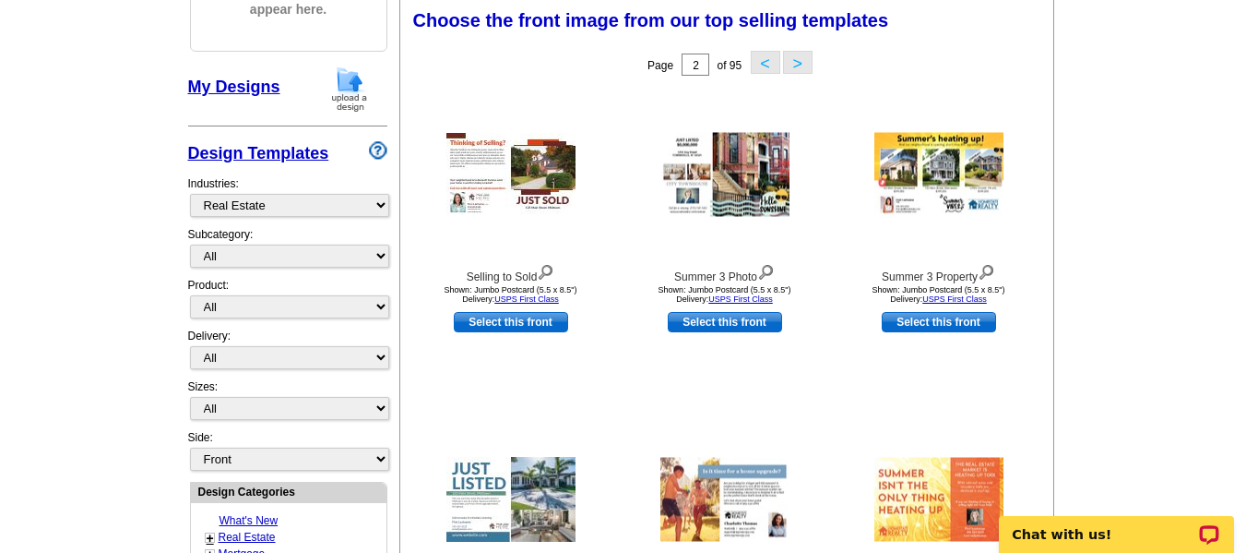 This screenshot has height=553, width=1246. I want to click on img: upload-design, so click(350, 89).